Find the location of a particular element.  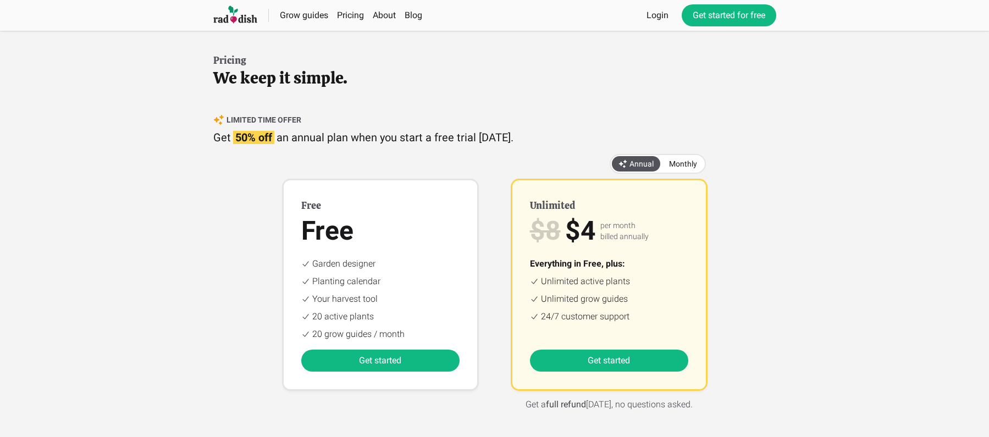

a: About is located at coordinates (384, 15).